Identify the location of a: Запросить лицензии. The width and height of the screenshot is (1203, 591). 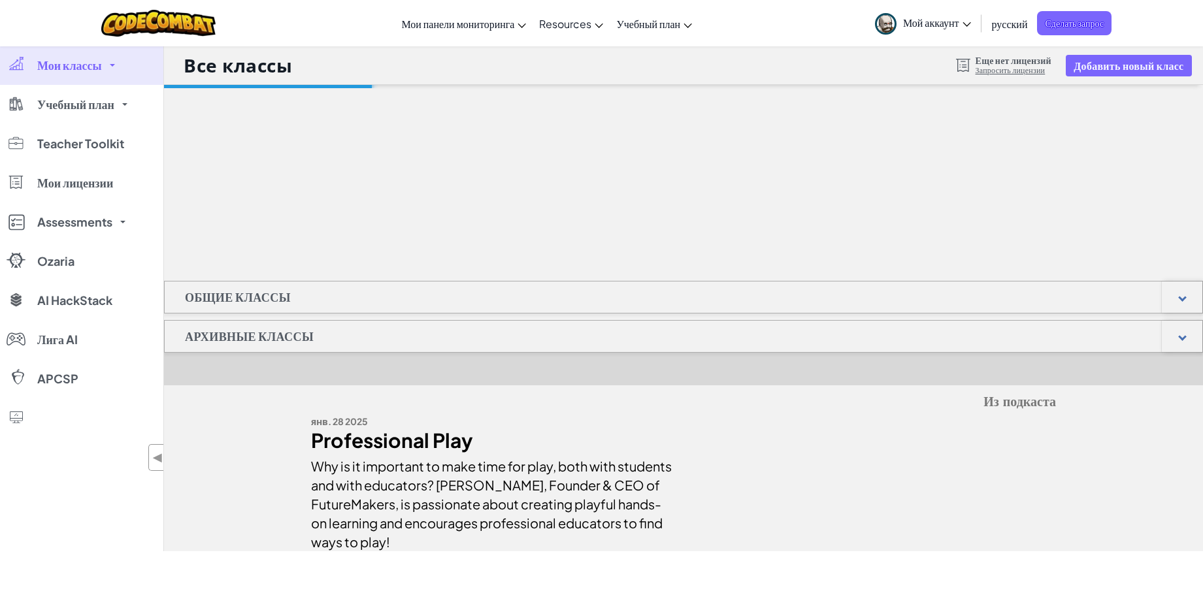
(1013, 71).